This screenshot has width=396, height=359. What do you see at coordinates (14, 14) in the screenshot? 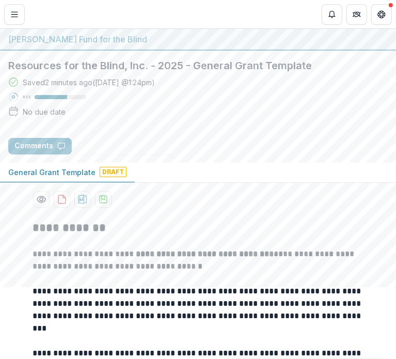
I see `button: Toggle Menu` at bounding box center [14, 14].